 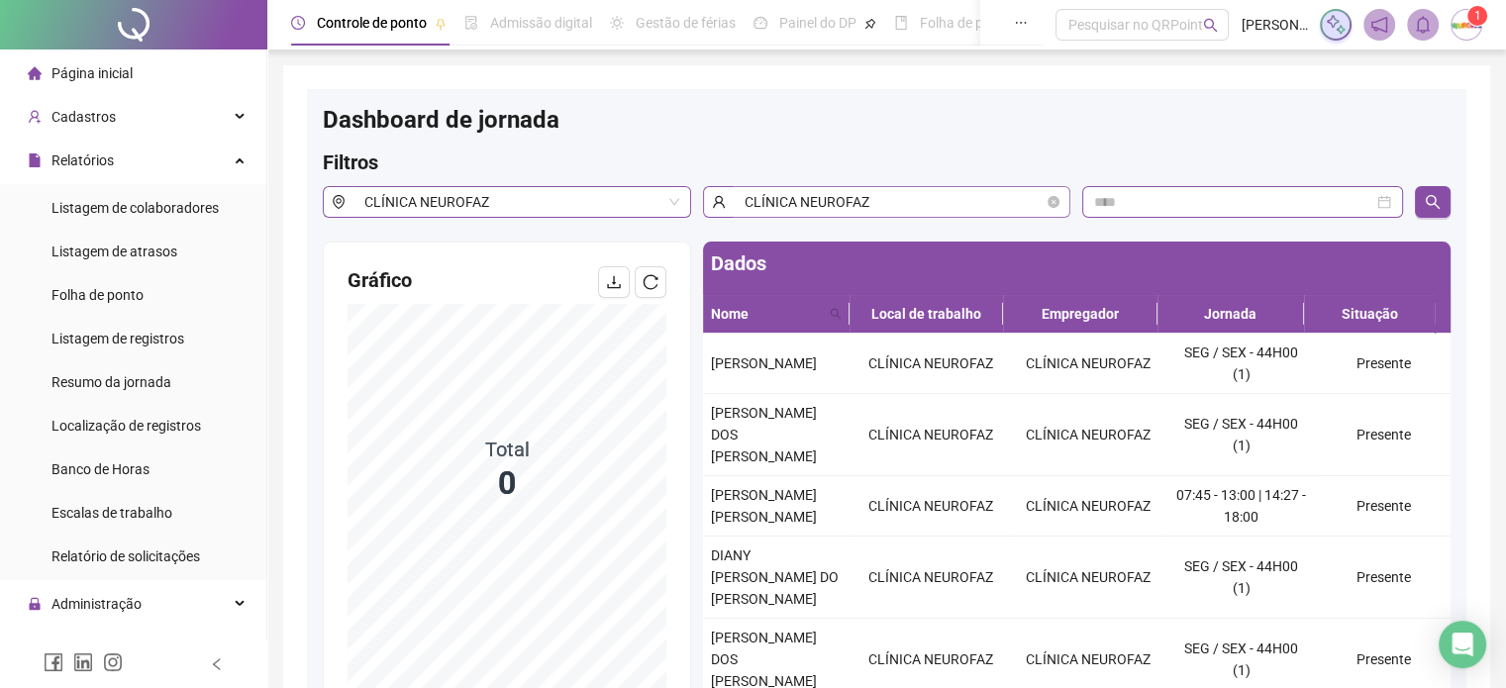 I want to click on span: environment, so click(x=338, y=202).